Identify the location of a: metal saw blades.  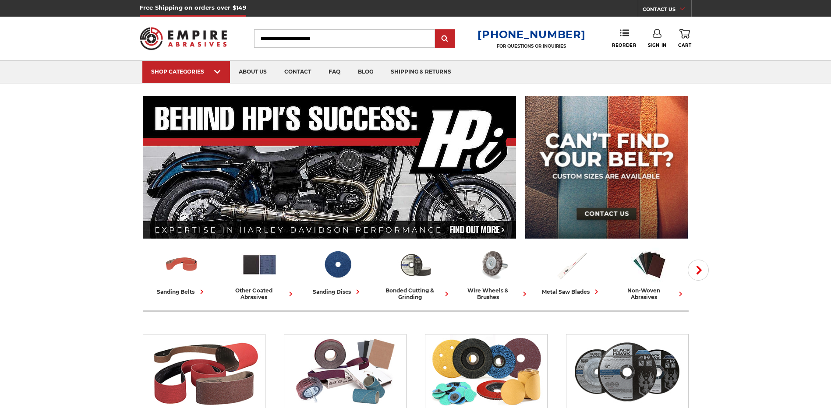
(571, 271).